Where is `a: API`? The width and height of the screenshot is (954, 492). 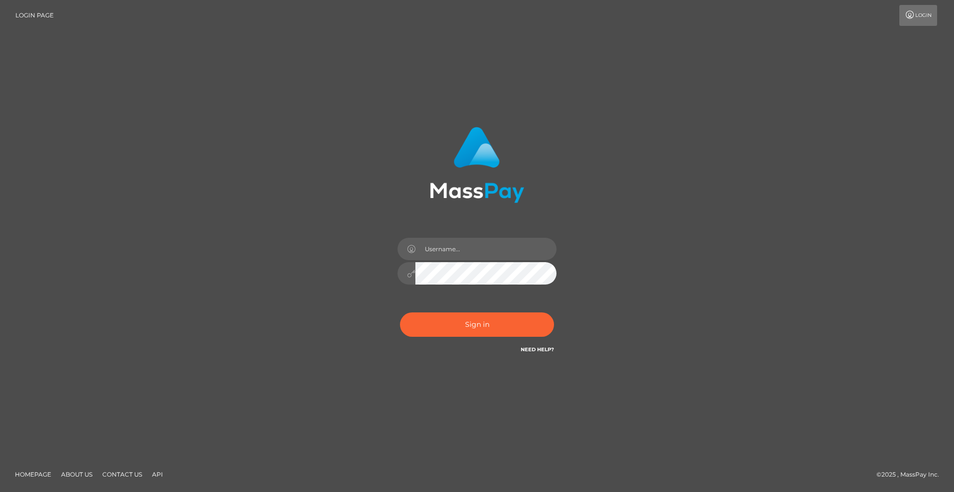 a: API is located at coordinates (158, 474).